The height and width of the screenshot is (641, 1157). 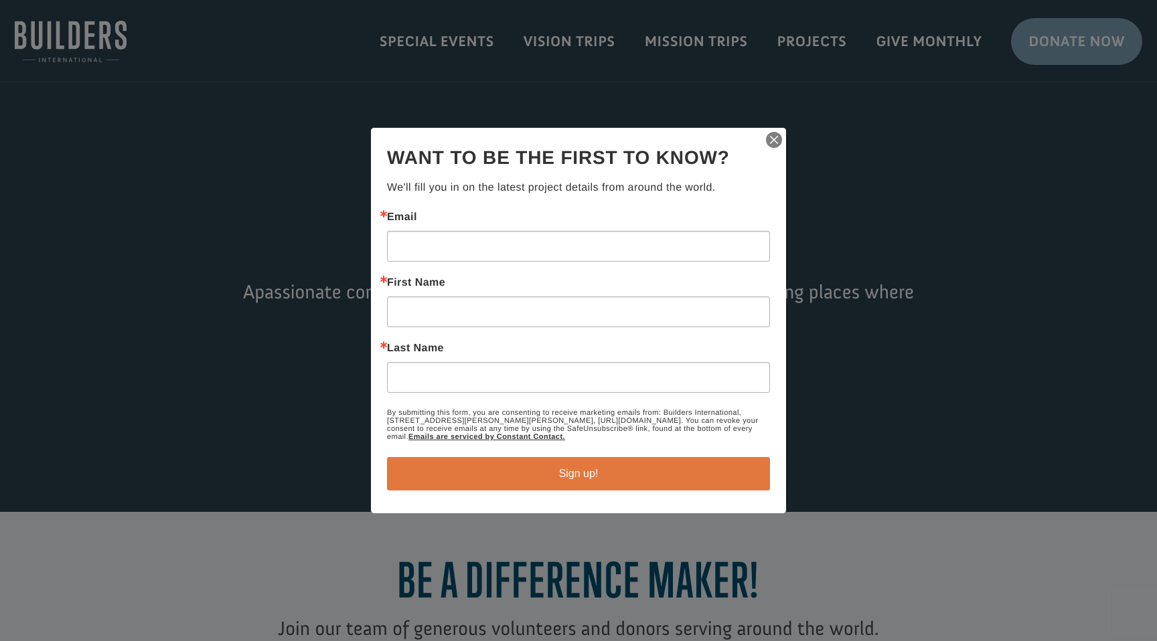 What do you see at coordinates (578, 188) in the screenshot?
I see `p: We'll fill you in on the latest project details from around the world.` at bounding box center [578, 188].